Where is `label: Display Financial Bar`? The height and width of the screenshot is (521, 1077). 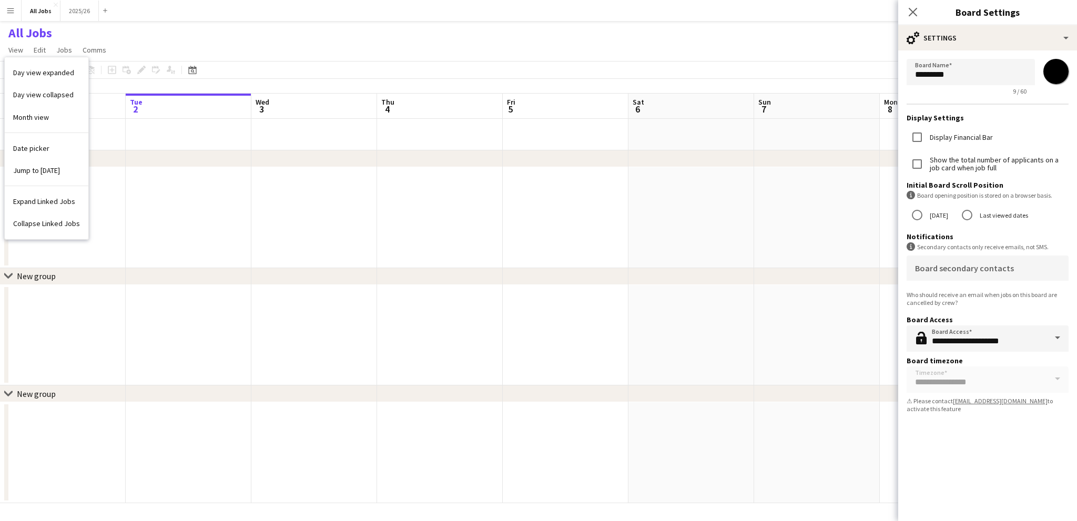
label: Display Financial Bar is located at coordinates (961, 137).